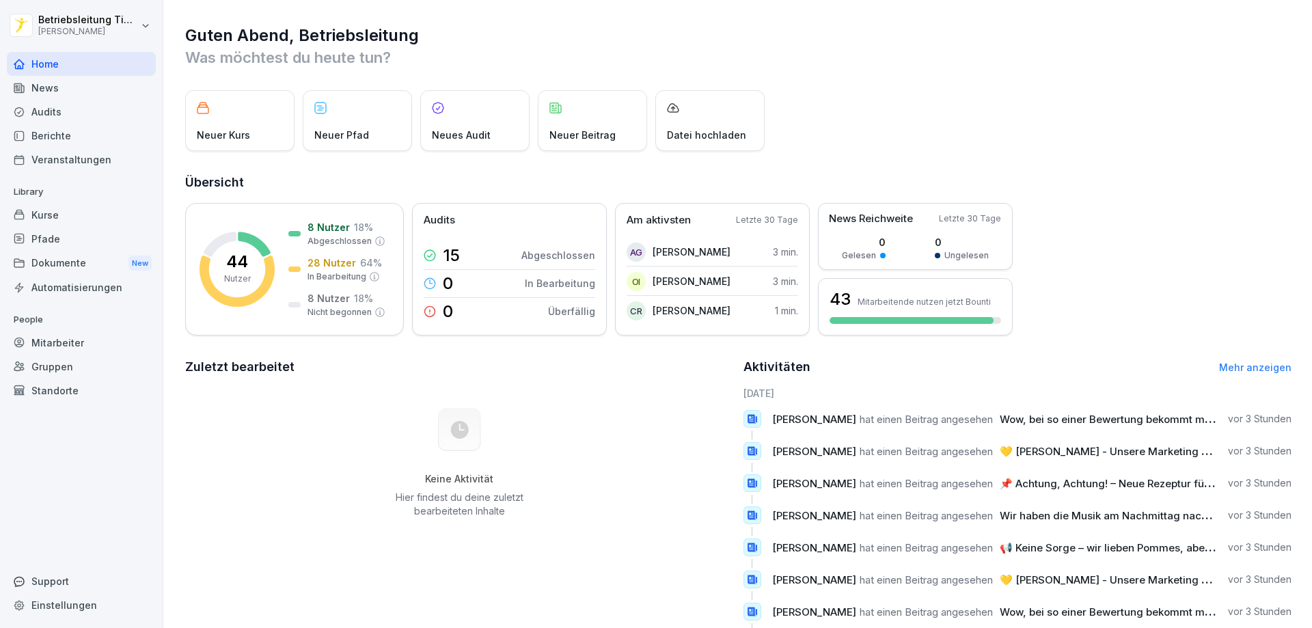  I want to click on a: News, so click(81, 87).